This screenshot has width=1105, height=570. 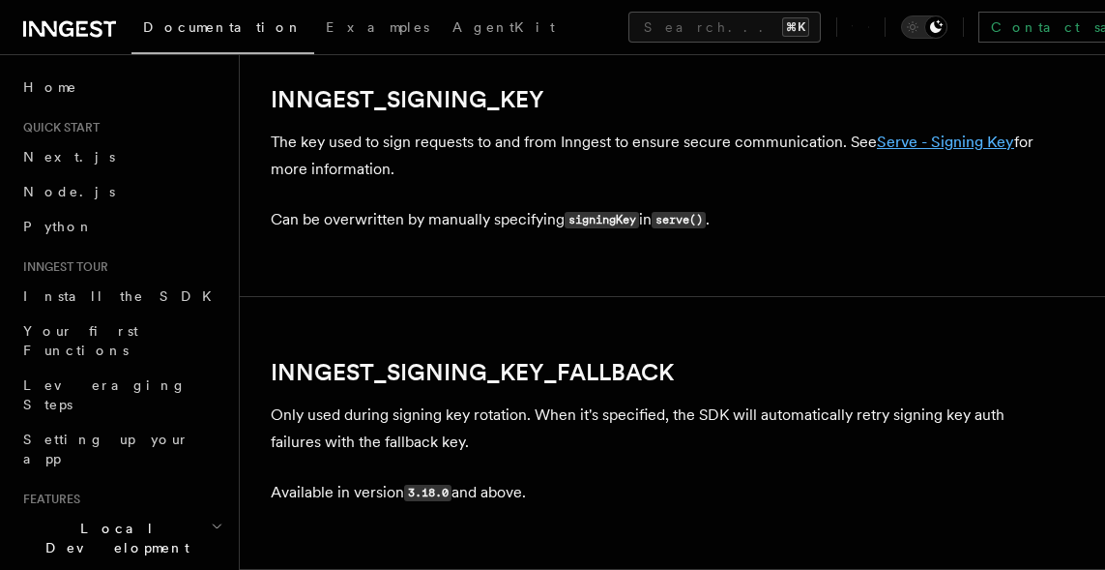 What do you see at coordinates (946, 141) in the screenshot?
I see `a: Serve - Signing Key` at bounding box center [946, 141].